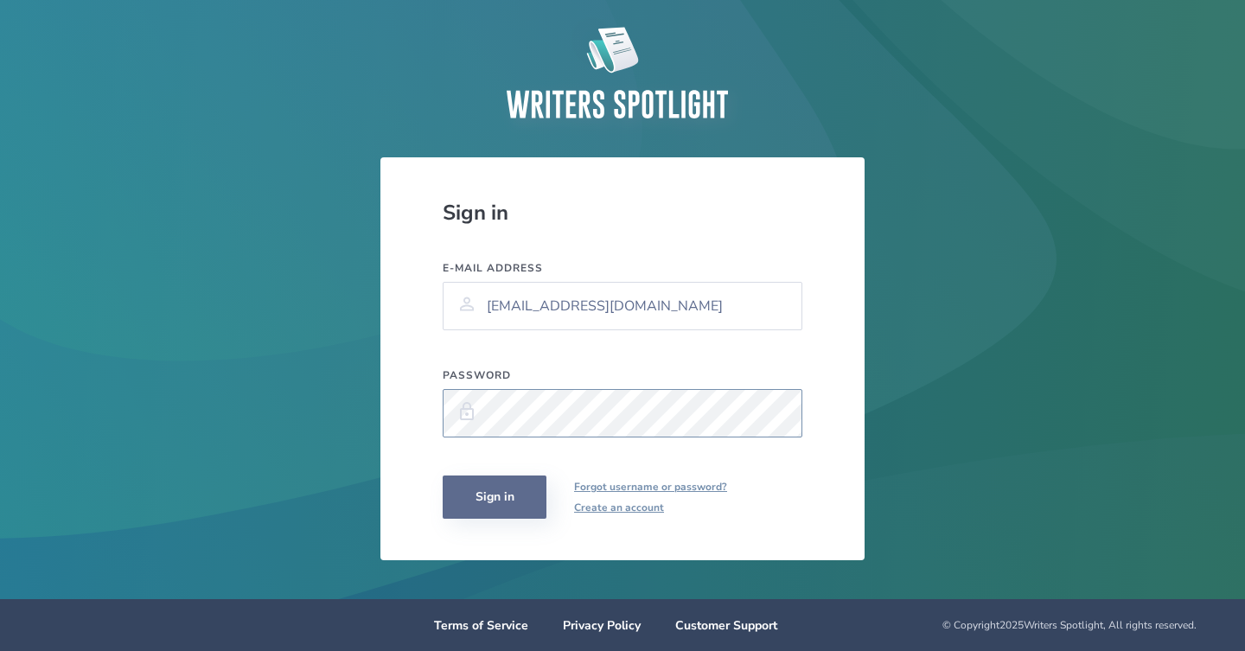 This screenshot has width=1245, height=651. Describe the element at coordinates (999, 625) in the screenshot. I see `div: © Copyright 2025 Writers Spotlight, All rights reserved.` at that location.